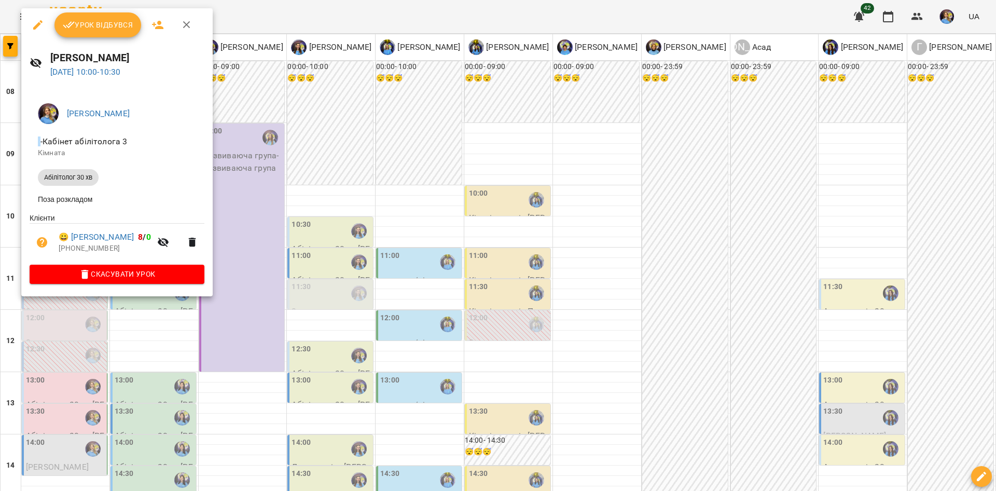  What do you see at coordinates (117, 239) in the screenshot?
I see `ul: Клієнти` at bounding box center [117, 239].